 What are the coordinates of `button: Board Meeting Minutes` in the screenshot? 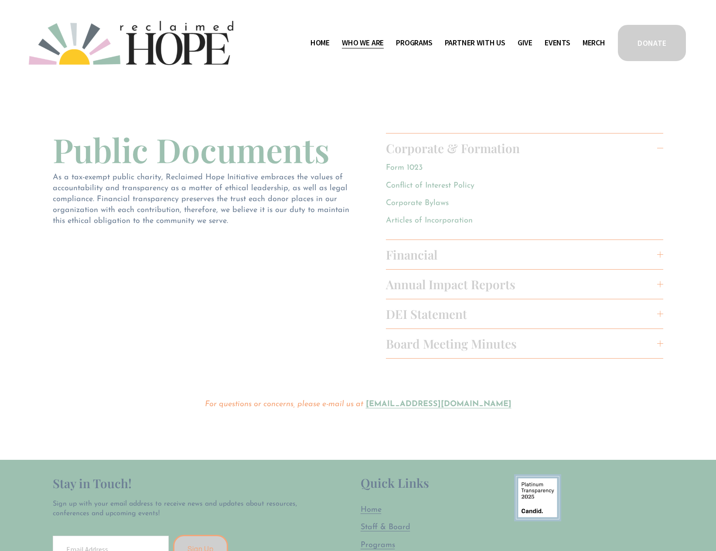 It's located at (524, 343).